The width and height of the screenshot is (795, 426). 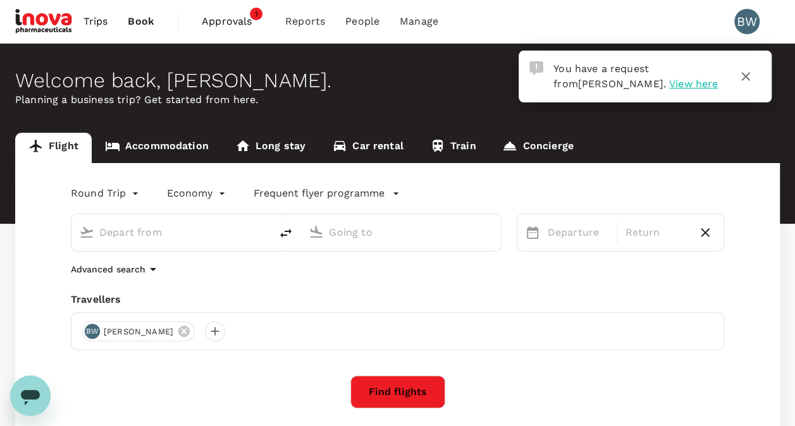 I want to click on button: Advanced search, so click(x=116, y=269).